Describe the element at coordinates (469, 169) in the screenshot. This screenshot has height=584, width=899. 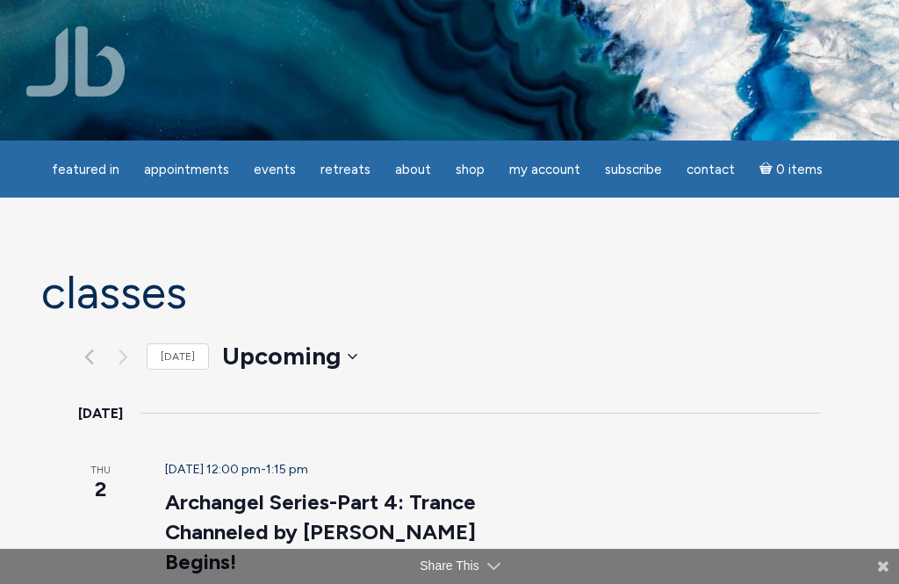
I see `span: Shop` at that location.